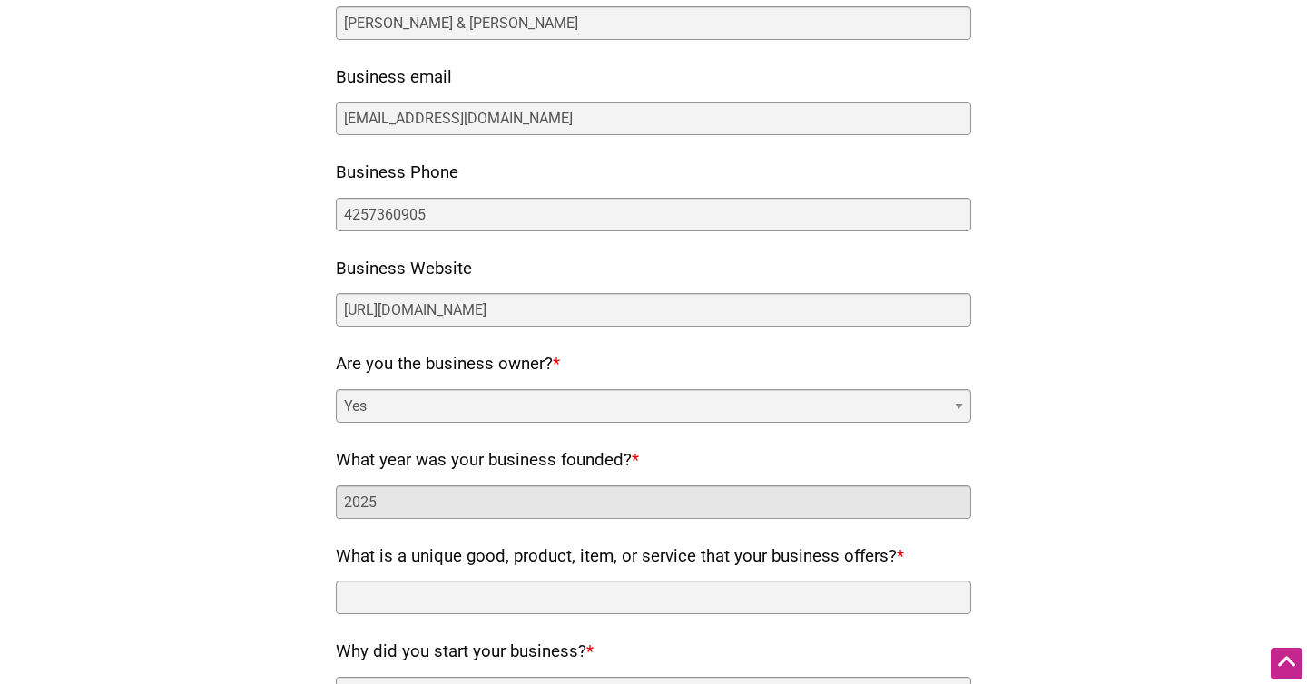 This screenshot has width=1307, height=684. I want to click on label: Business Phone, so click(397, 173).